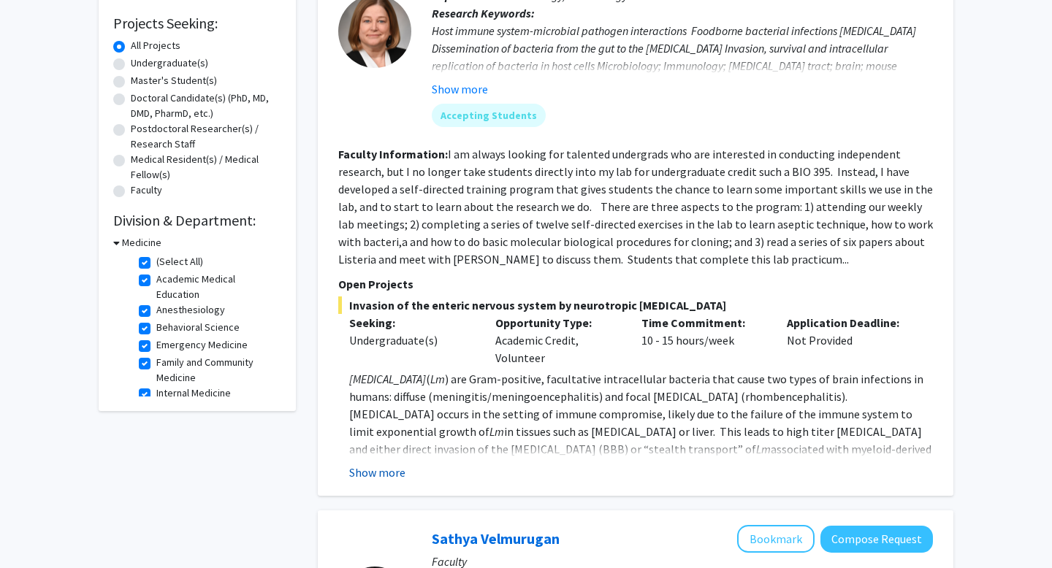  What do you see at coordinates (174, 80) in the screenshot?
I see `label: Master's Student(s)` at bounding box center [174, 80].